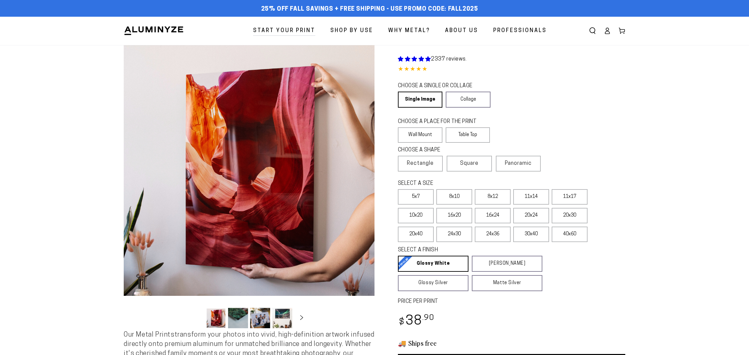 The image size is (749, 355). What do you see at coordinates (441, 86) in the screenshot?
I see `legend: CHOOSE A SINGLE OR COLLAGE` at bounding box center [441, 86].